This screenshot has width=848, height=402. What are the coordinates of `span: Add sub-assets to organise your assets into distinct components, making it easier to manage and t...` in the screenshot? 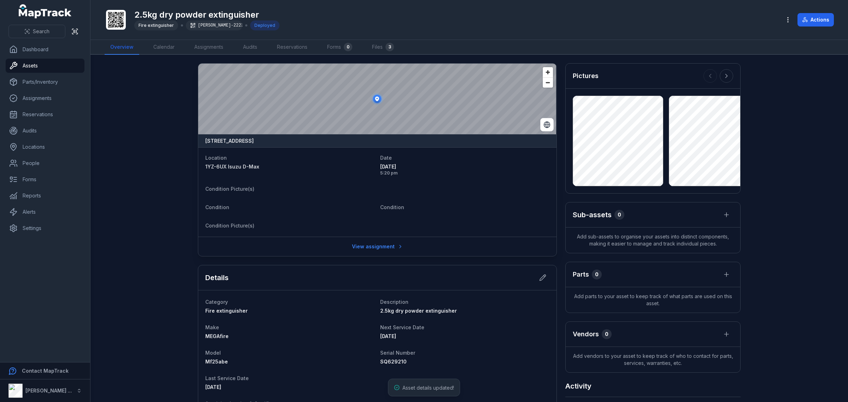 It's located at (653, 240).